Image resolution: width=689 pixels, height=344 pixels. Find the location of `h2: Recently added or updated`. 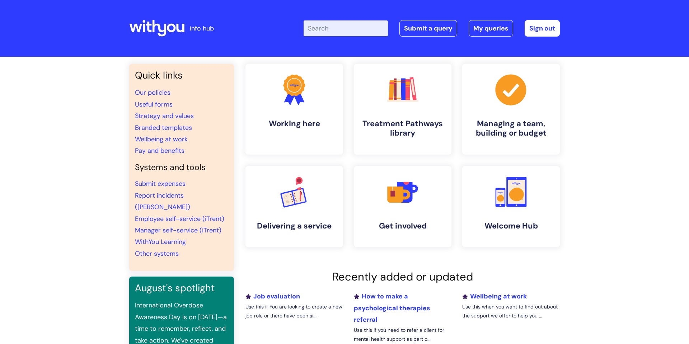

h2: Recently added or updated is located at coordinates (403, 277).